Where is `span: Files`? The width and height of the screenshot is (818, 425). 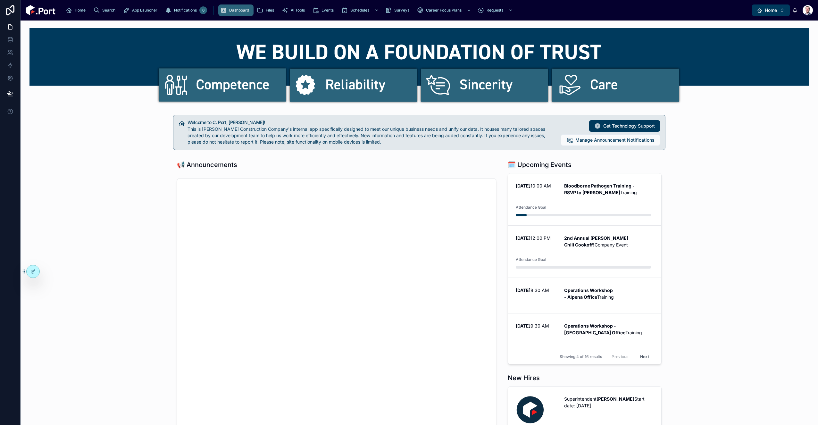 span: Files is located at coordinates (270, 10).